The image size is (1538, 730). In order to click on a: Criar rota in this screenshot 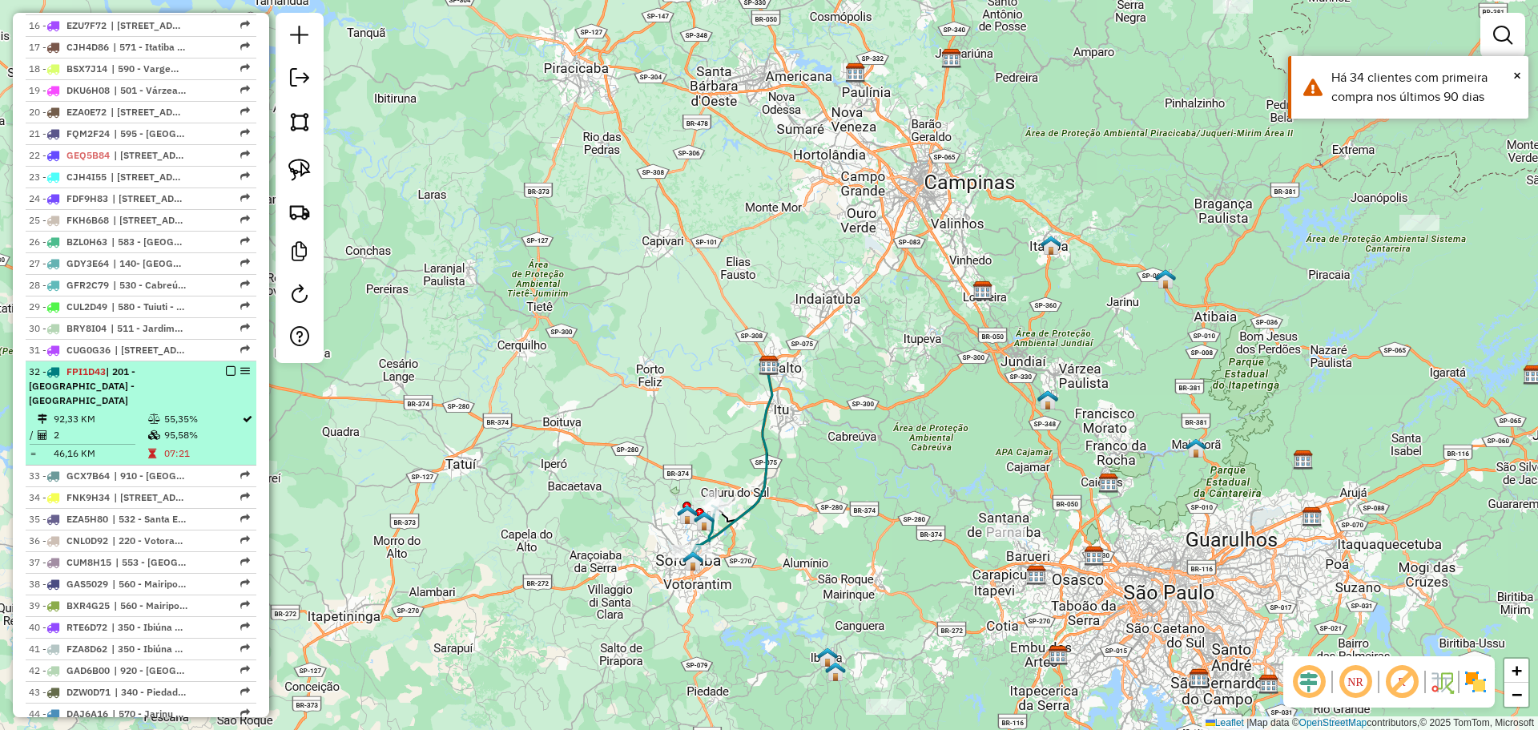, I will do `click(300, 211)`.